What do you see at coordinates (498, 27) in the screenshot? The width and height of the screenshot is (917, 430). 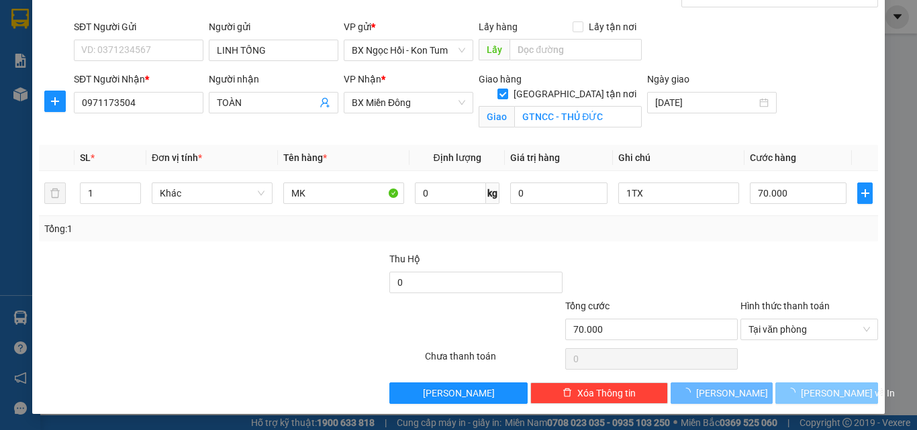 I see `span: Lấy hàng` at bounding box center [498, 27].